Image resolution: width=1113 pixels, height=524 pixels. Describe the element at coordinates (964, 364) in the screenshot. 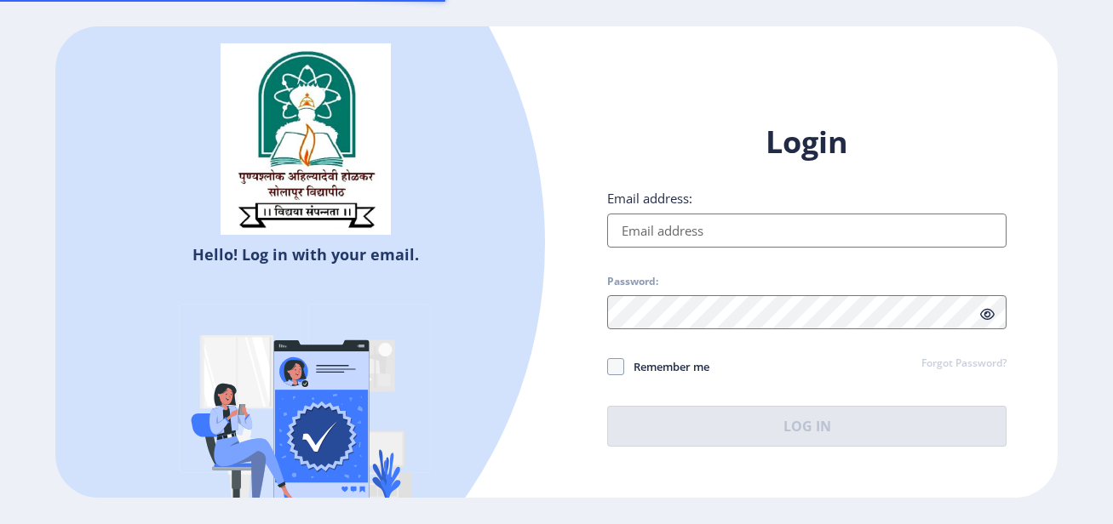

I see `a: Forgot Password?` at that location.